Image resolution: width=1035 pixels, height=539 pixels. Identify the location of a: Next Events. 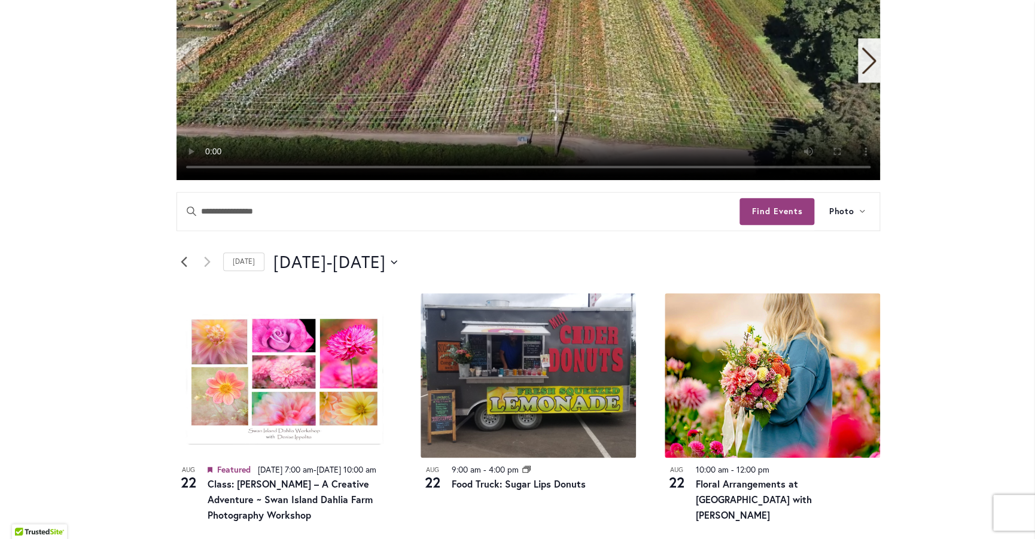
(207, 262).